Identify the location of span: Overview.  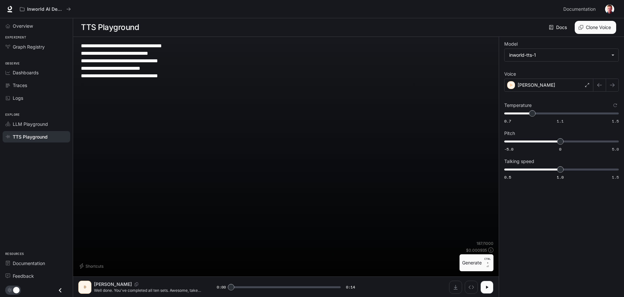
(23, 26).